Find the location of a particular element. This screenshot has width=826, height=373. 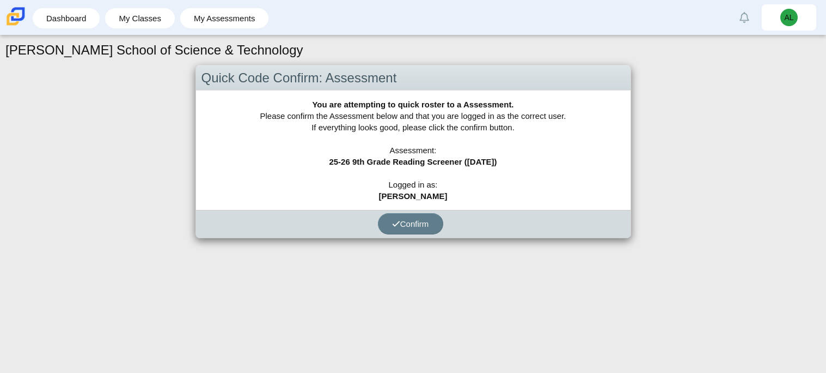

a: My Assessments is located at coordinates (224, 18).